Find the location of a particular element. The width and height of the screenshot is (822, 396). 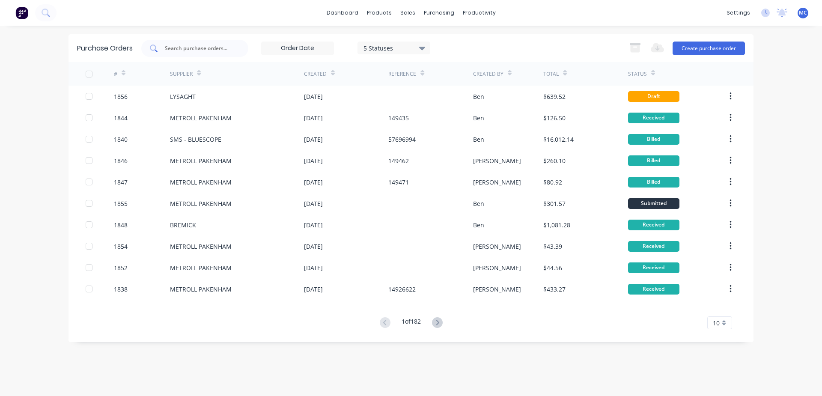

div: Created is located at coordinates (315, 74).